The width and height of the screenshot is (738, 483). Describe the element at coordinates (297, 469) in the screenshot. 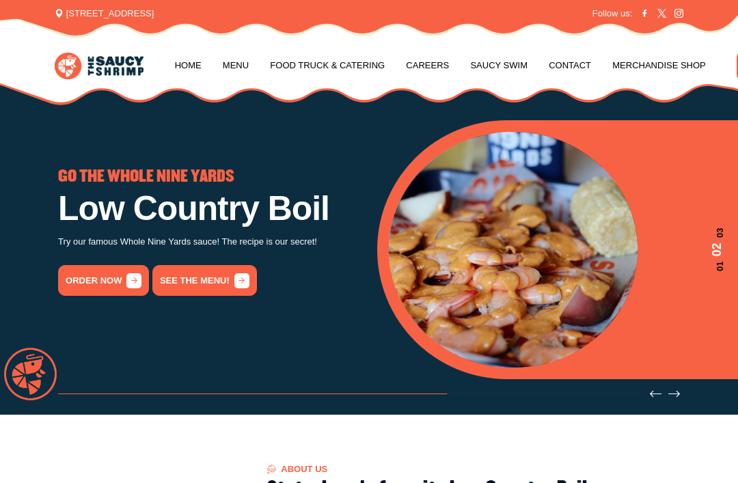

I see `span: About US` at that location.